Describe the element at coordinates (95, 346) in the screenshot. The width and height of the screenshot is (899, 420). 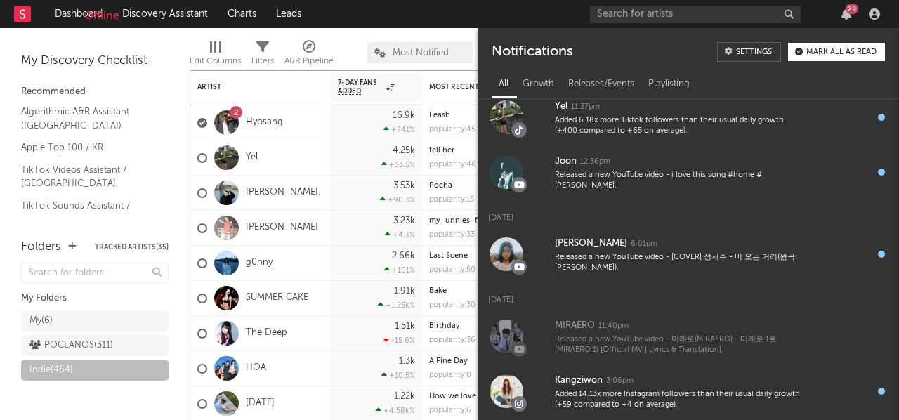
I see `a: POCLANOS(311)` at that location.